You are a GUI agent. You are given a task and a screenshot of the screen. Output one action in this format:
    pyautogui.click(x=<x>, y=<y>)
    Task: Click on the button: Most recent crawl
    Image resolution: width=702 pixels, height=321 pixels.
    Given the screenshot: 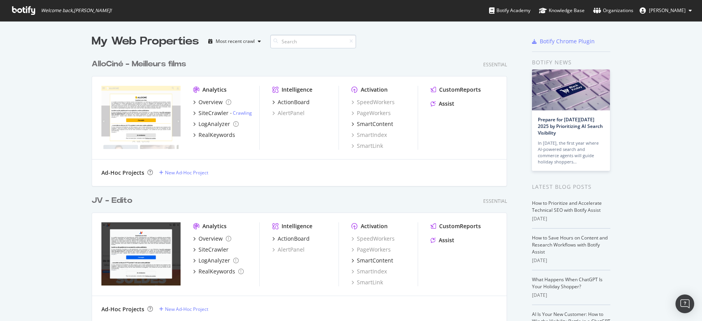 What is the action you would take?
    pyautogui.click(x=234, y=41)
    